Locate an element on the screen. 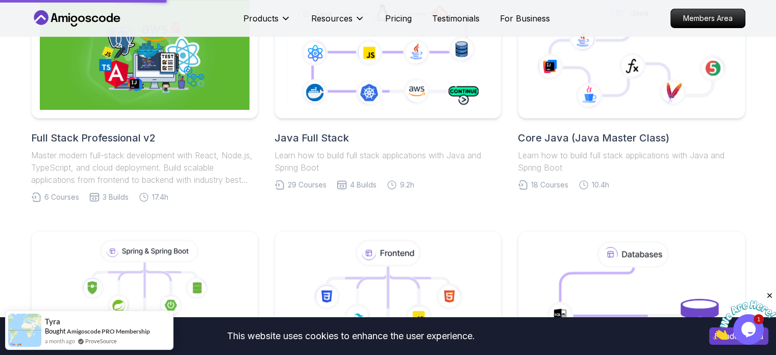 This screenshot has height=355, width=776. a: Pricing is located at coordinates (399, 18).